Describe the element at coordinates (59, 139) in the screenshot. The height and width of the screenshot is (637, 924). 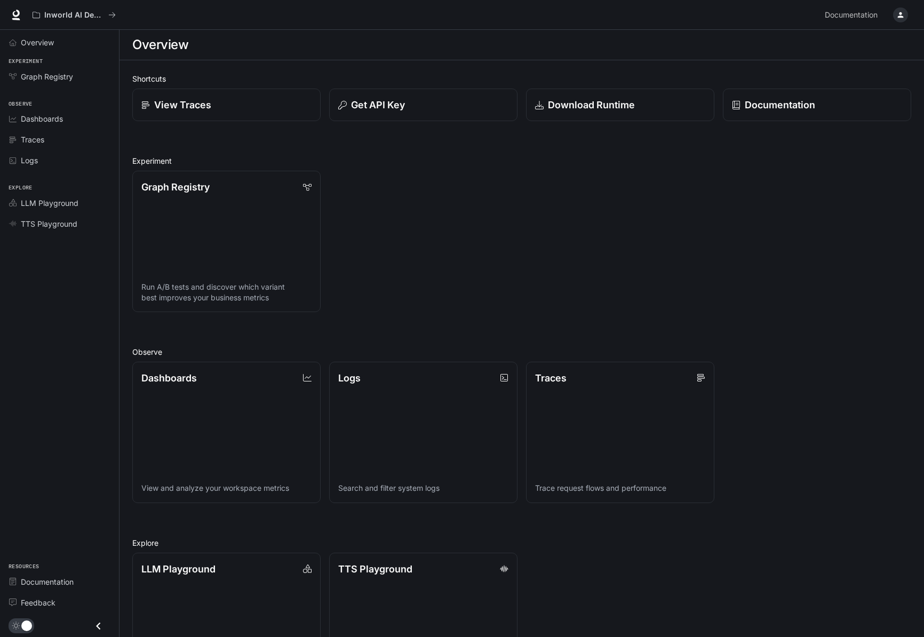
I see `a: Traces` at that location.